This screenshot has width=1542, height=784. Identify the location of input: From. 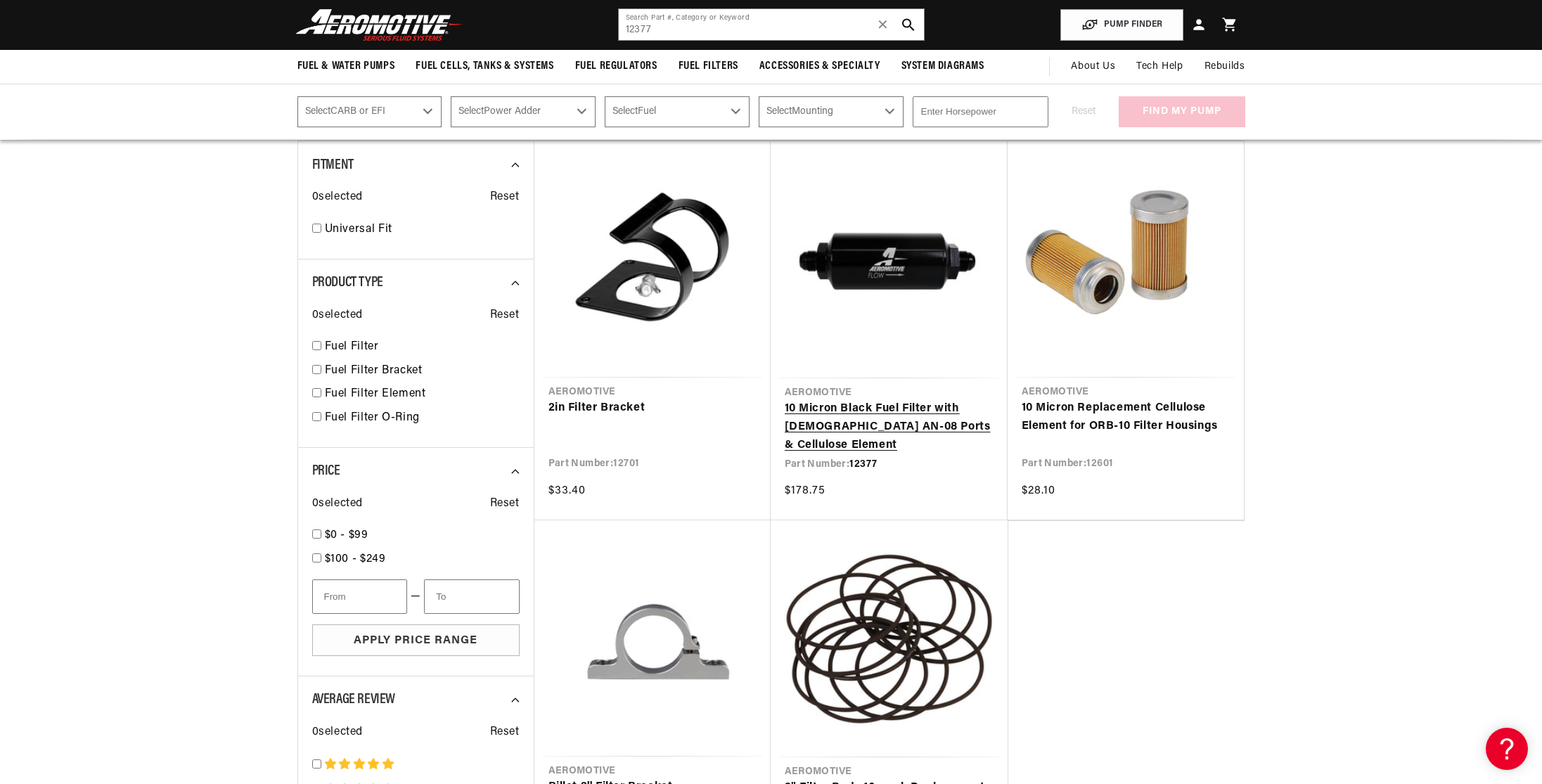
(359, 596).